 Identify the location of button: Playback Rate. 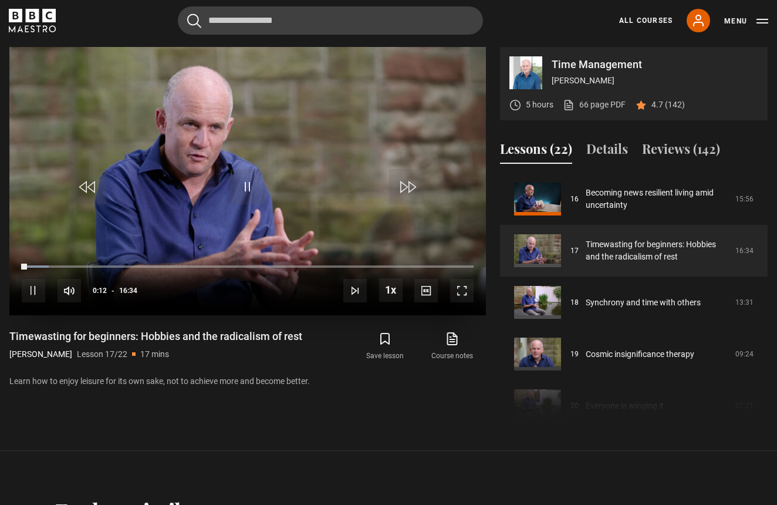
(391, 290).